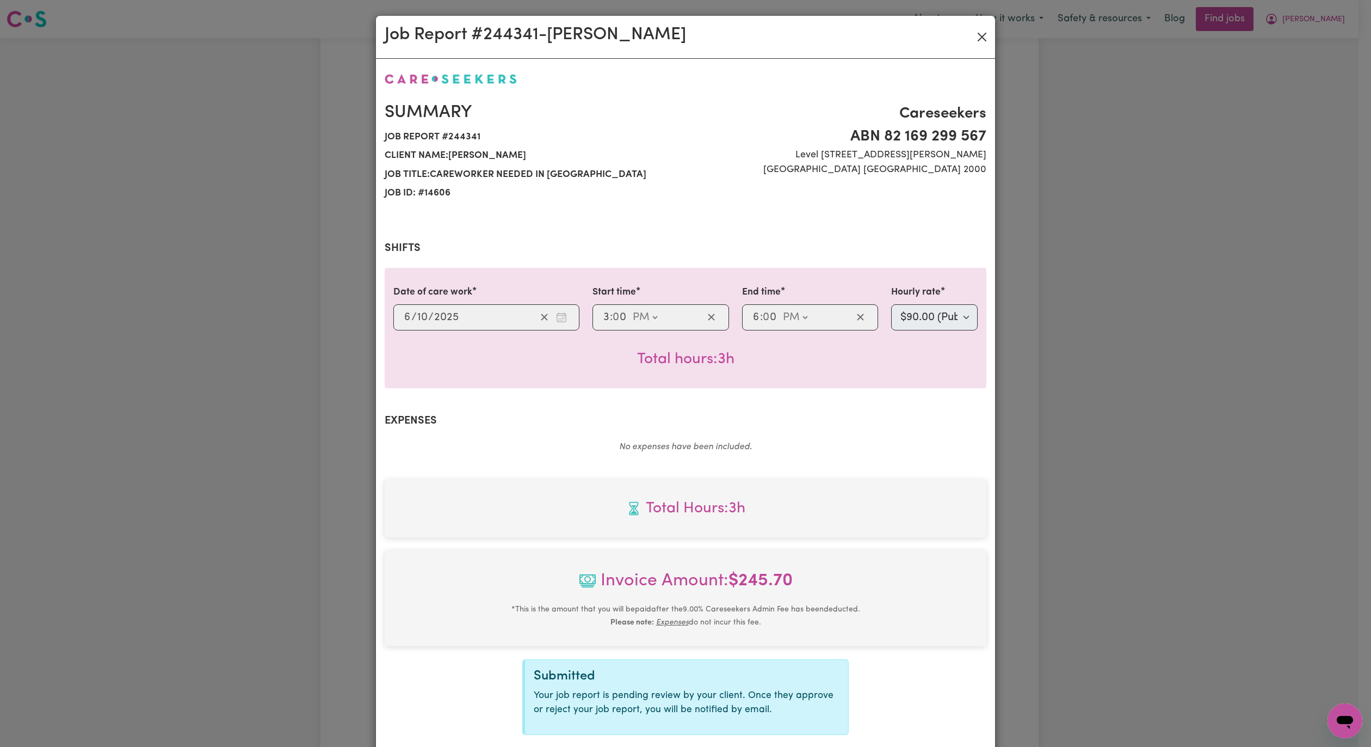 This screenshot has height=747, width=1371. What do you see at coordinates (451, 79) in the screenshot?
I see `img: Careseekers logo` at bounding box center [451, 79].